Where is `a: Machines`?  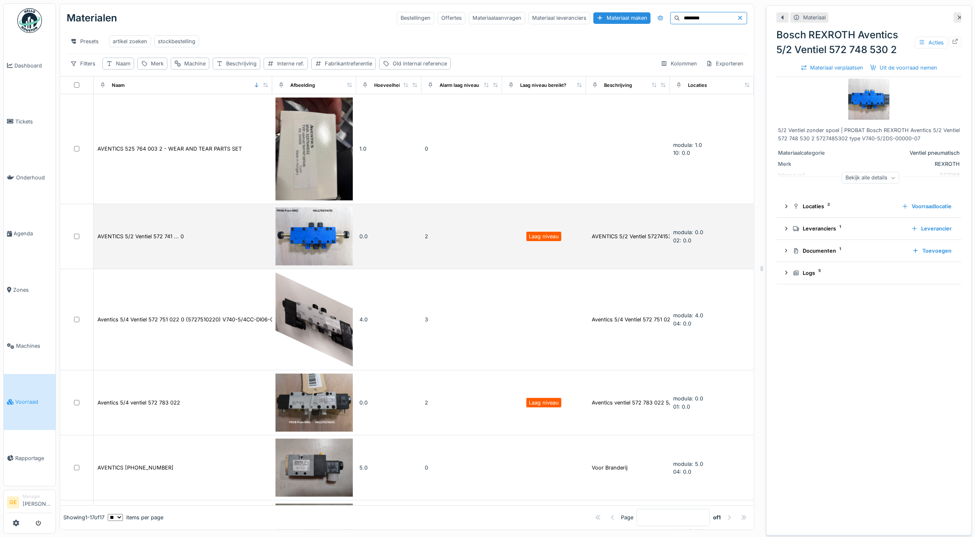 a: Machines is located at coordinates (30, 345).